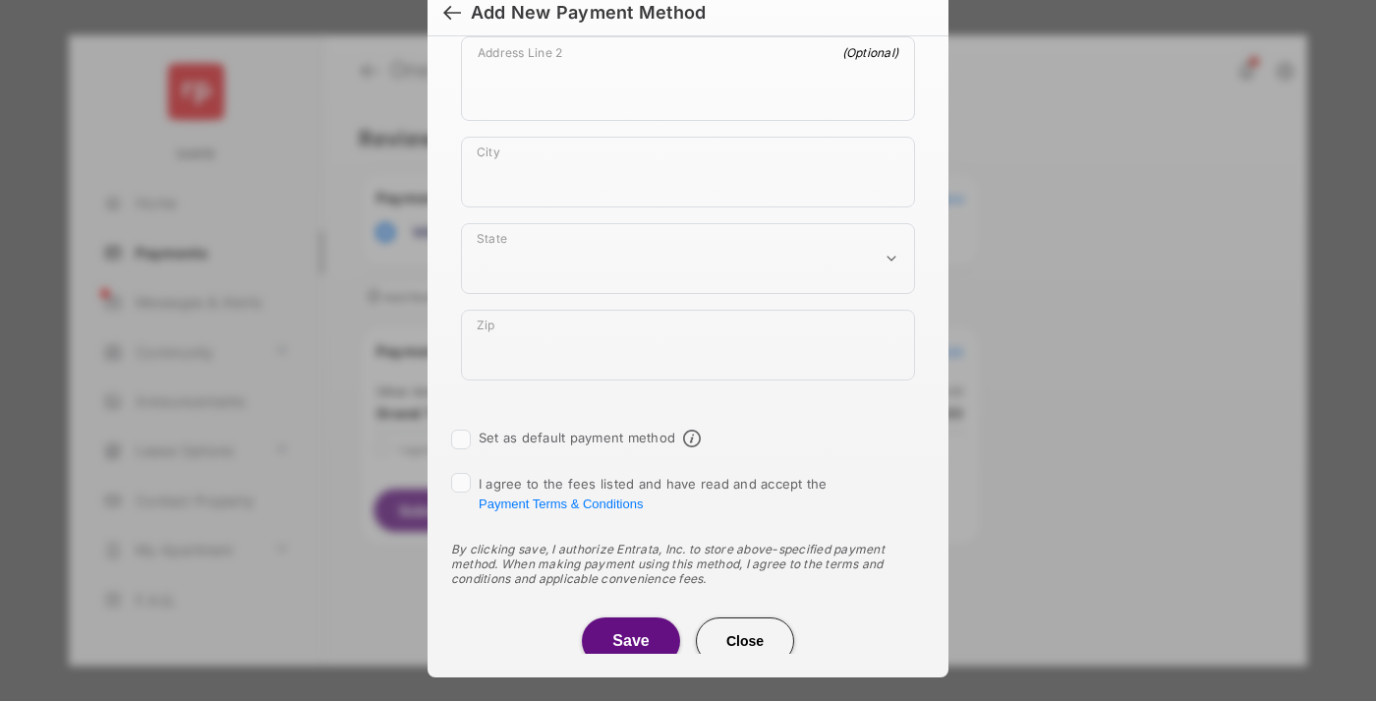 Image resolution: width=1376 pixels, height=701 pixels. Describe the element at coordinates (688, 259) in the screenshot. I see `div: payment_method_screening[postal_addresses][administrativeArea]` at that location.